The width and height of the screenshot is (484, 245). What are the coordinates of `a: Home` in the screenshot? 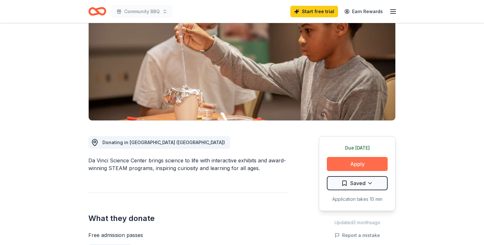 It's located at (97, 11).